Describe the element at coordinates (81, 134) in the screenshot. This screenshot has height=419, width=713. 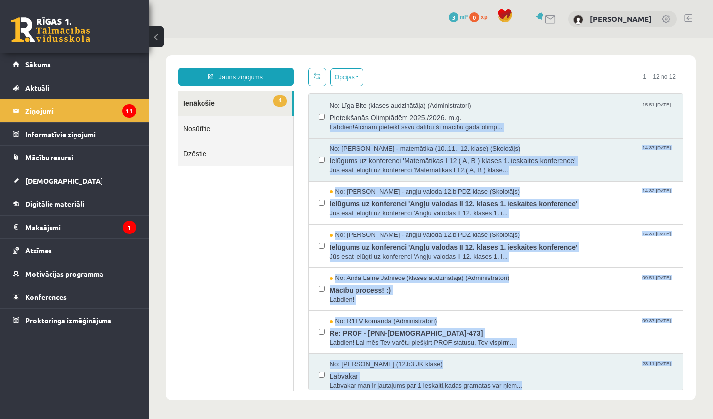
I see `legend: Informatīvie ziņojumi` at that location.